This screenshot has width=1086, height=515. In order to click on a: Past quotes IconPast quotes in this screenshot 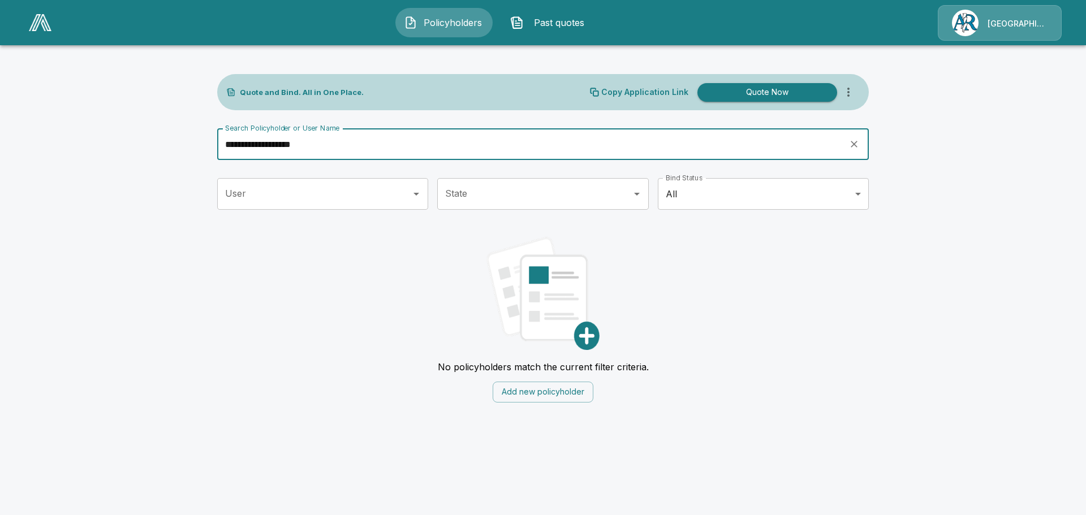, I will do `click(550, 23)`.